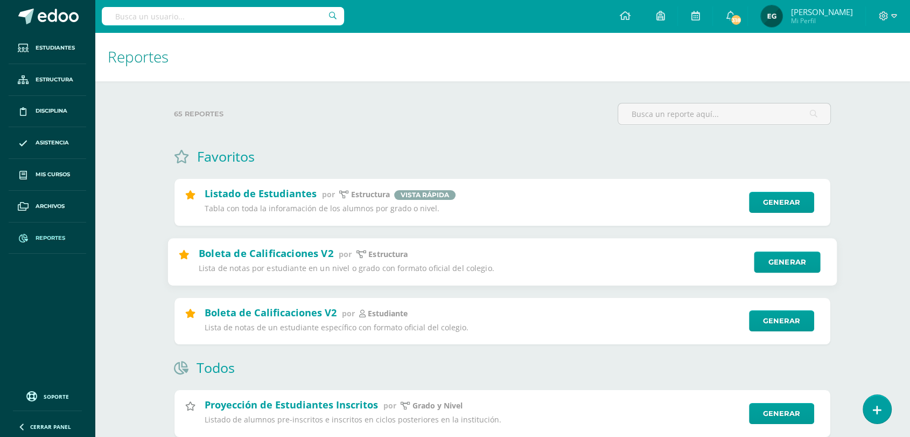 The image size is (910, 437). What do you see at coordinates (51, 426) in the screenshot?
I see `span: Cerrar panel` at bounding box center [51, 426].